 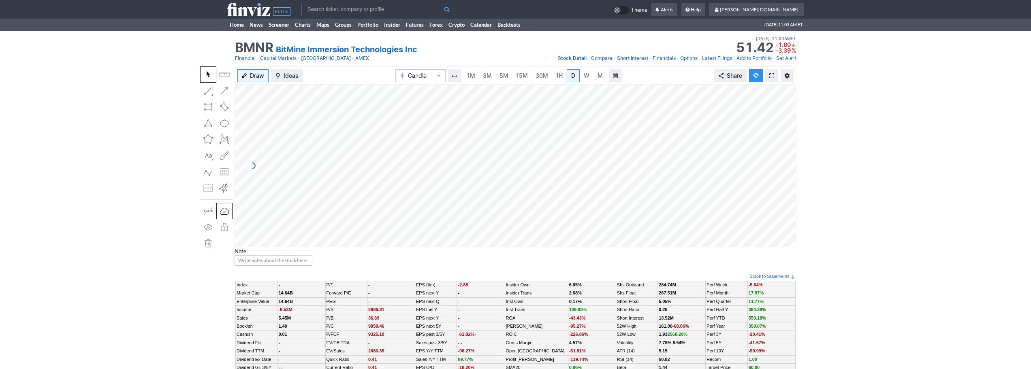 I want to click on a: Help, so click(x=693, y=10).